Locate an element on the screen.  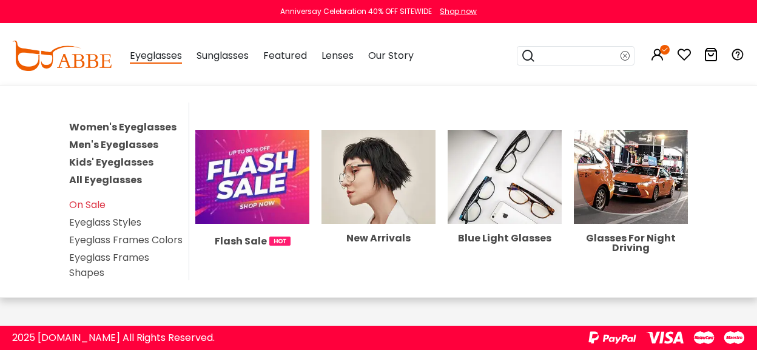
span: Featured is located at coordinates (285, 55).